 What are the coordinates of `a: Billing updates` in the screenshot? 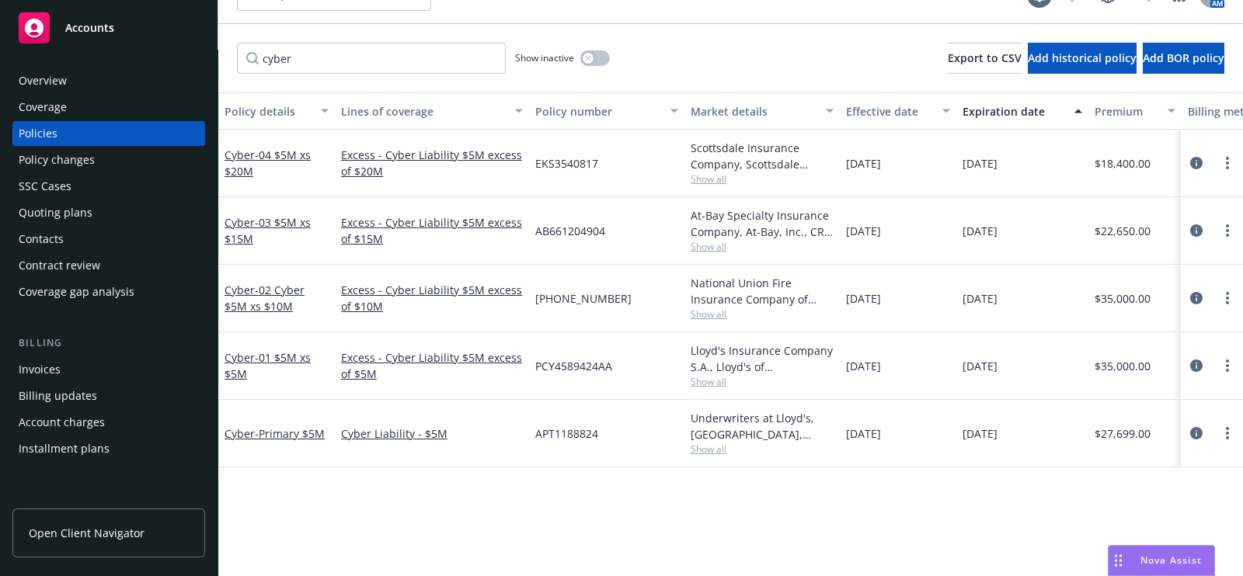 It's located at (109, 396).